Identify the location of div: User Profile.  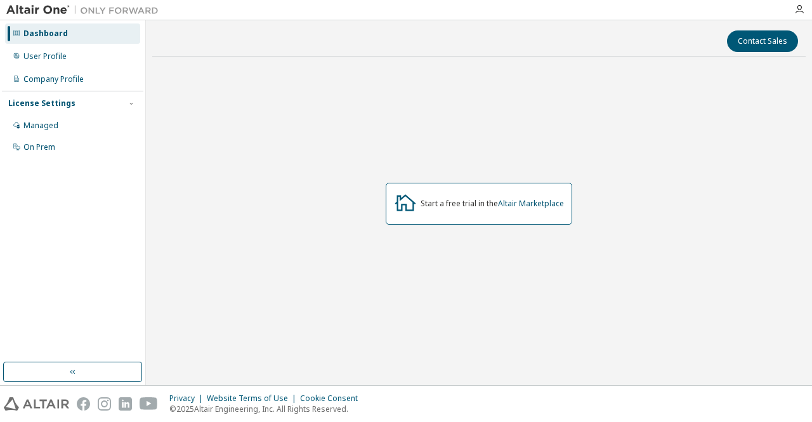
(45, 56).